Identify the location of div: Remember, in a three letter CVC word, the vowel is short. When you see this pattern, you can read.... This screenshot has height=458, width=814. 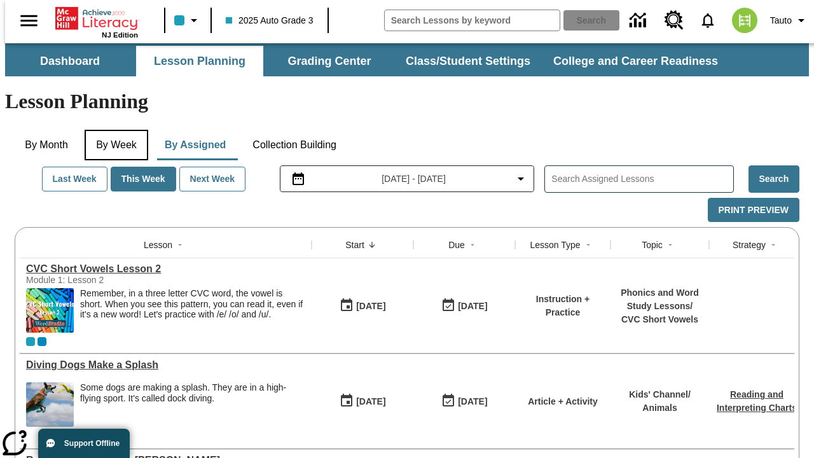
(193, 311).